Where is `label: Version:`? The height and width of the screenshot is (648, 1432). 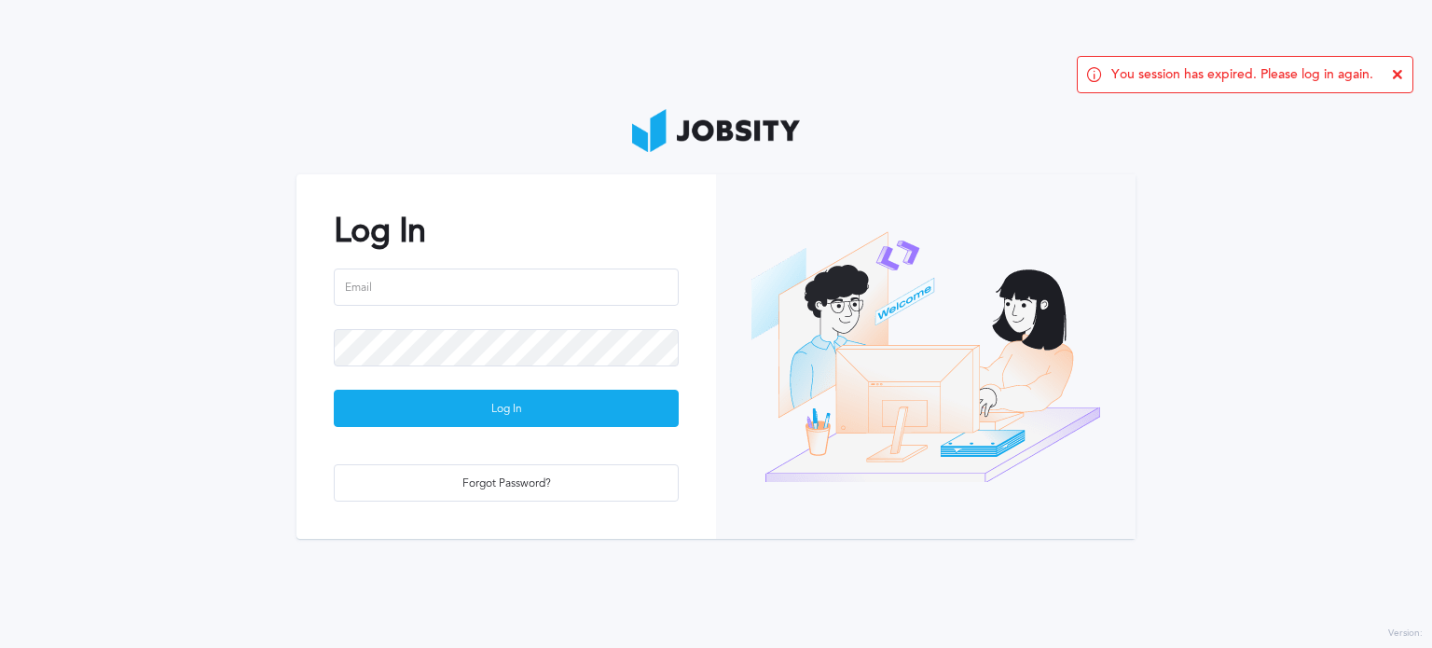
label: Version: is located at coordinates (1405, 634).